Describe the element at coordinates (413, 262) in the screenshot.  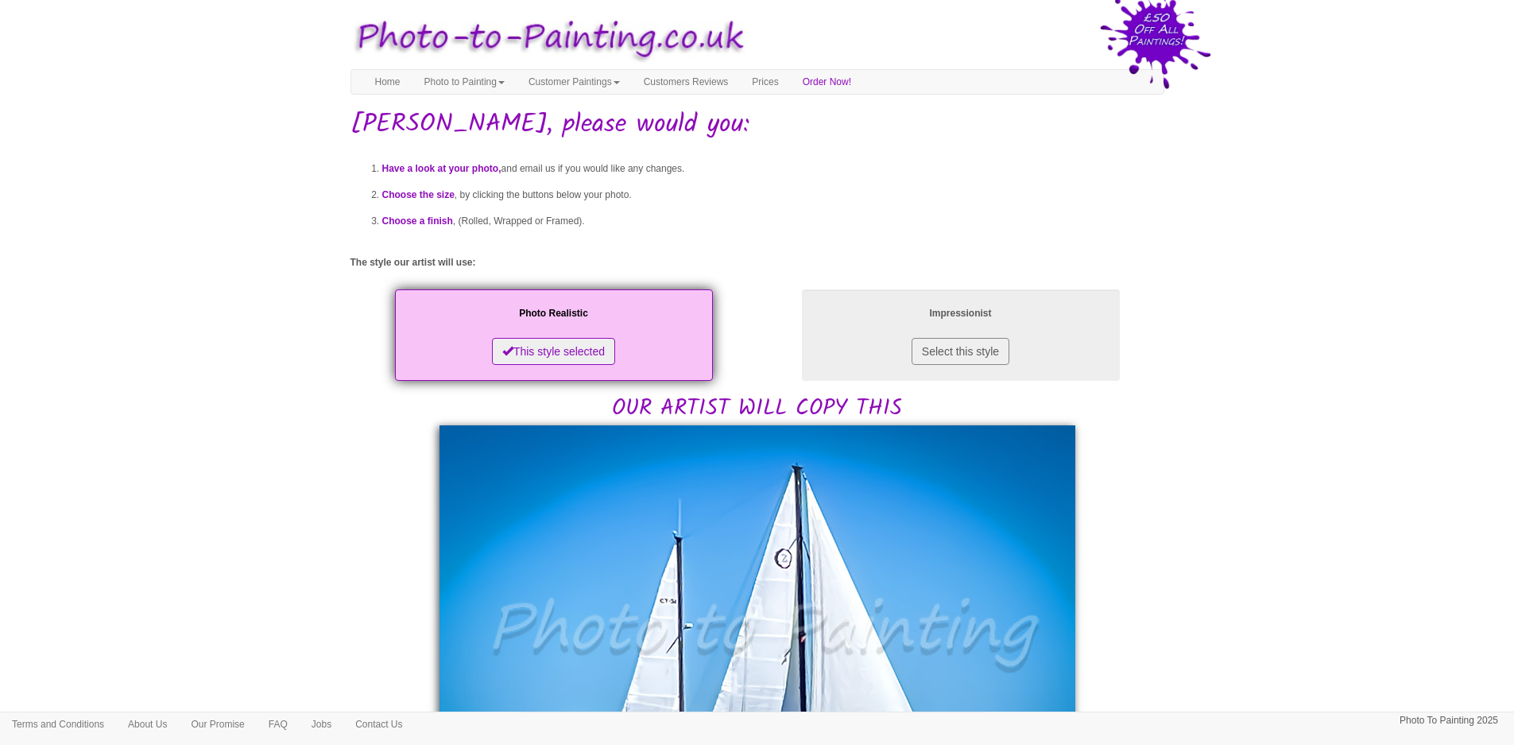
I see `label: The style our artist will use:` at that location.